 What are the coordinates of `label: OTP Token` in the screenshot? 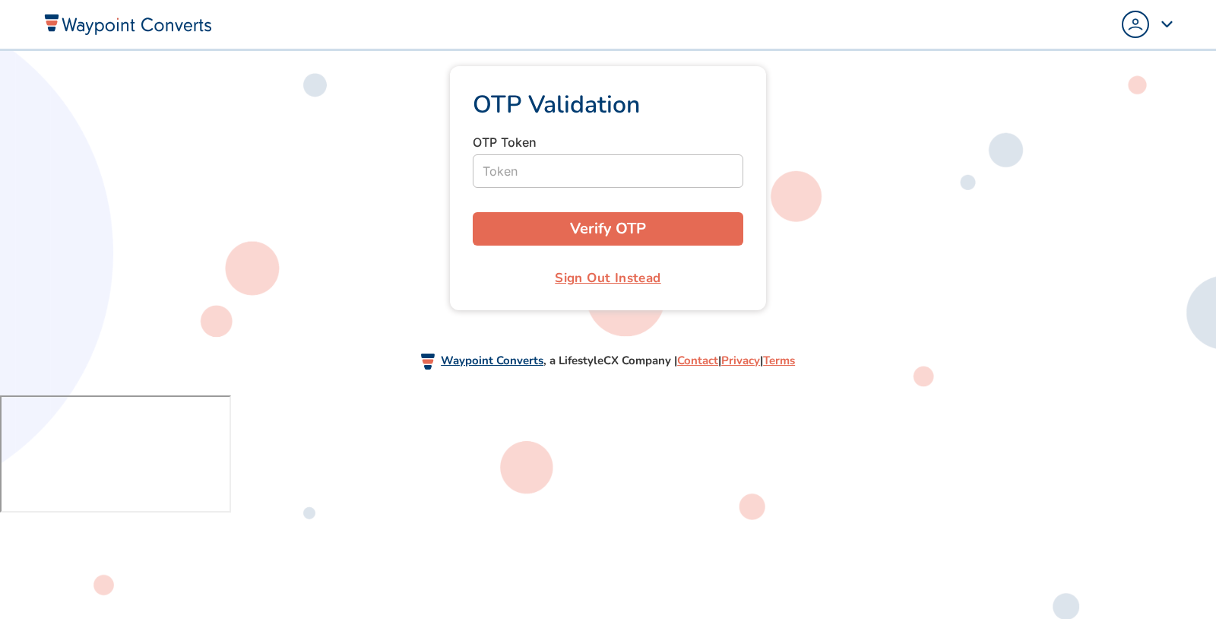 It's located at (505, 142).